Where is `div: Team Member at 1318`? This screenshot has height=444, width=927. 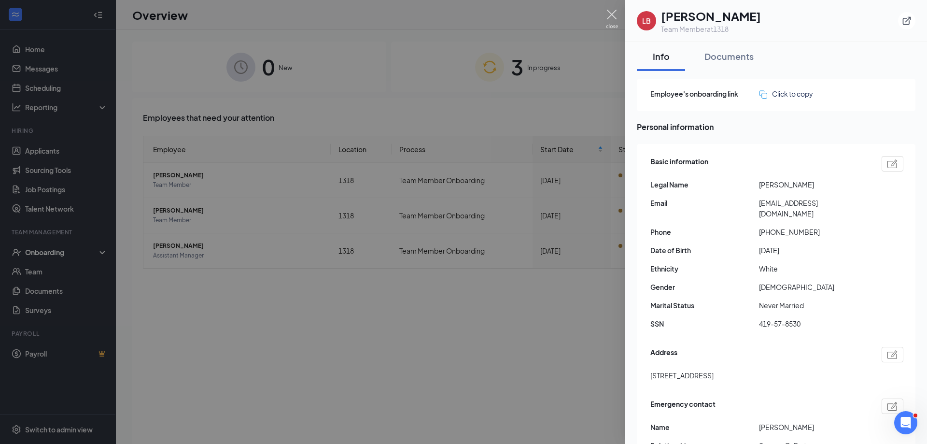 div: Team Member at 1318 is located at coordinates (711, 29).